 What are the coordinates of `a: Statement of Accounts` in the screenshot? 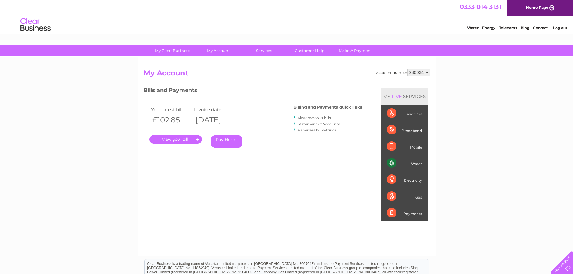 It's located at (319, 124).